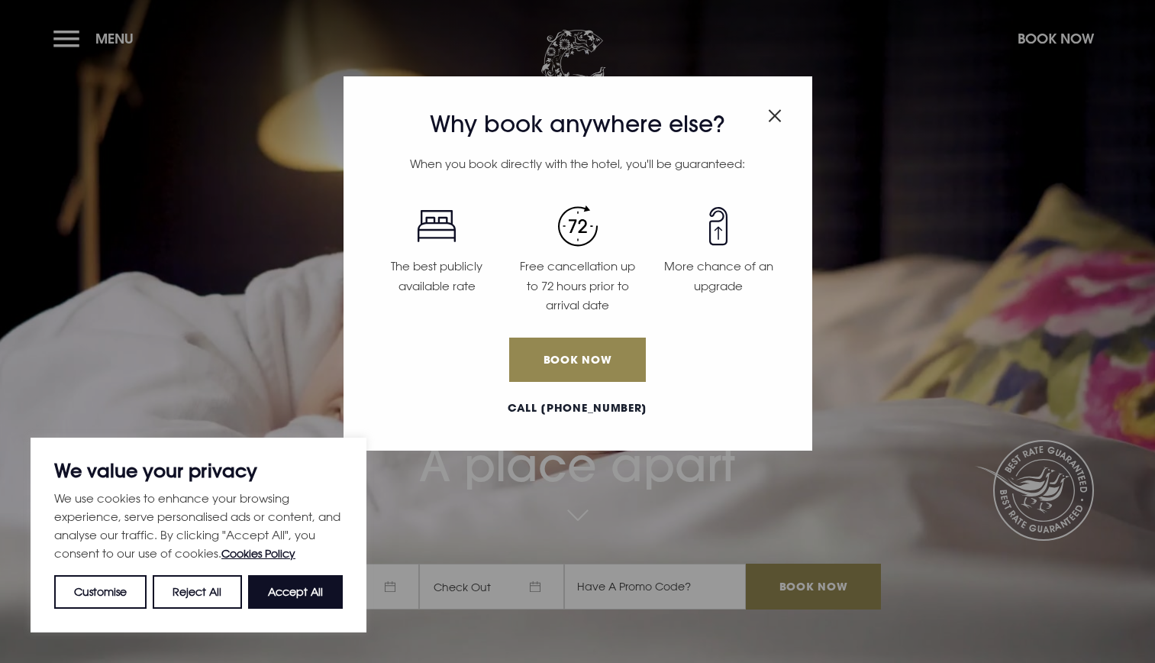 The image size is (1155, 663). What do you see at coordinates (258, 553) in the screenshot?
I see `a: Cookies Policy` at bounding box center [258, 553].